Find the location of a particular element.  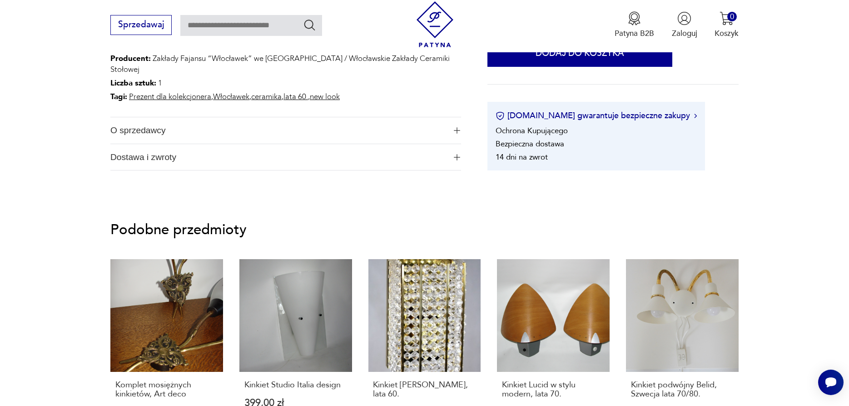

button: Sprzedawaj is located at coordinates (141, 25).